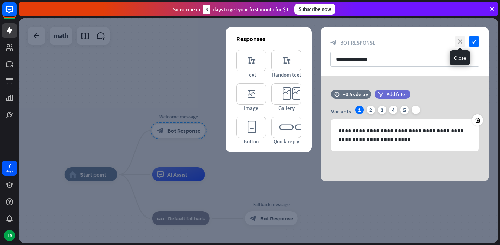 This screenshot has width=500, height=245. What do you see at coordinates (16, 13) in the screenshot?
I see `button: Open LiveChat chat widget` at bounding box center [16, 13].